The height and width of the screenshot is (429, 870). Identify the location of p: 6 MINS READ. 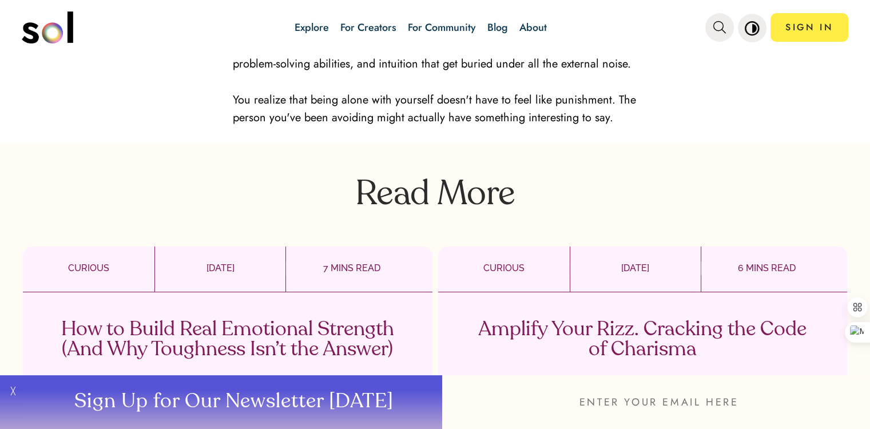
(767, 268).